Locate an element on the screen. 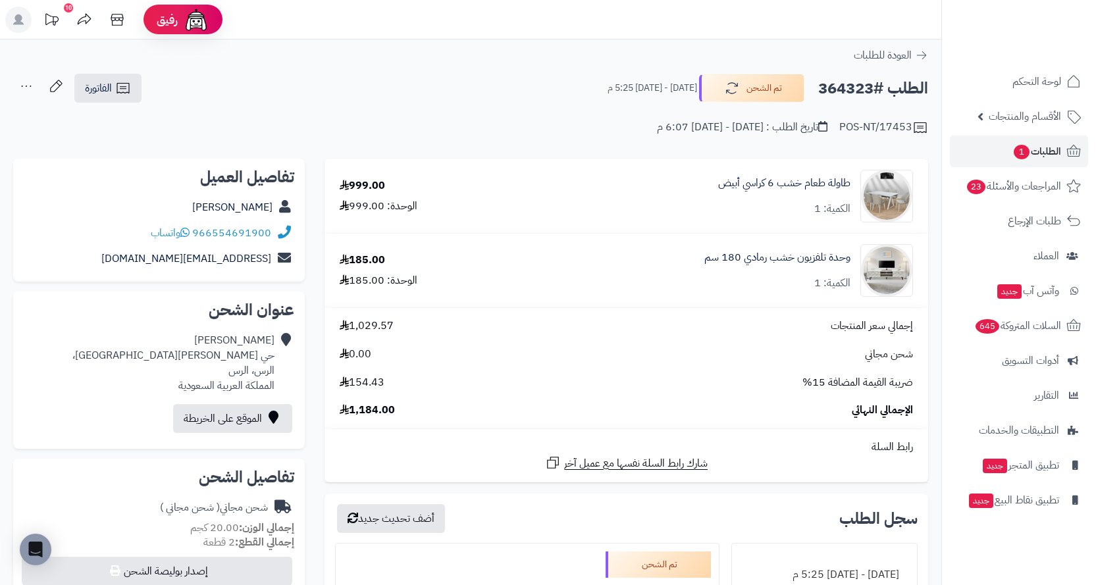 The width and height of the screenshot is (1096, 585). span: تطبيق المتجر is located at coordinates (1020, 465).